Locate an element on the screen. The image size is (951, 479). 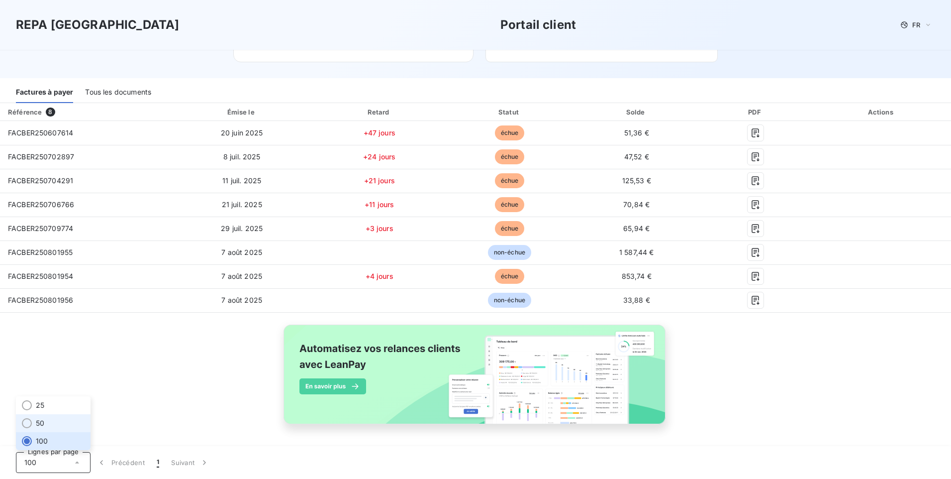
span: 20 juin 2025 is located at coordinates (242, 132).